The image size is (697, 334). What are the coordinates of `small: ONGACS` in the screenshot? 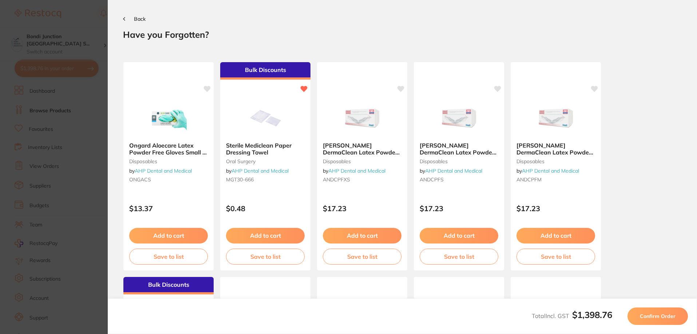 It's located at (168, 180).